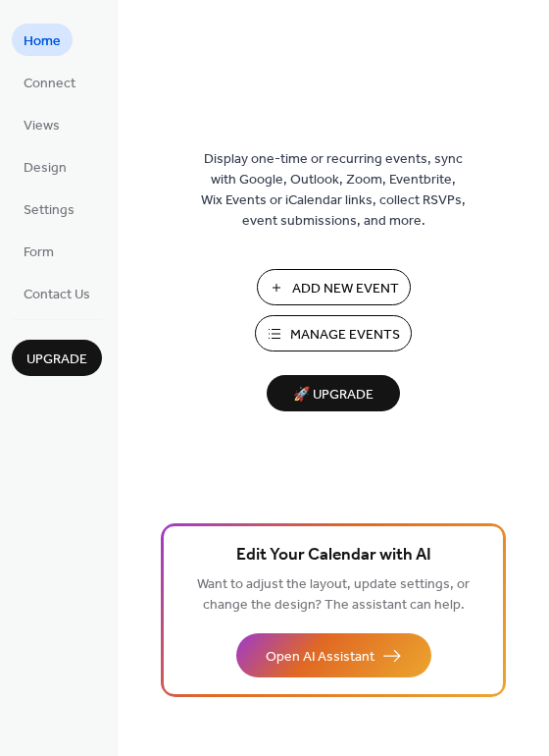 Image resolution: width=549 pixels, height=756 pixels. Describe the element at coordinates (49, 208) in the screenshot. I see `a: Settings` at that location.